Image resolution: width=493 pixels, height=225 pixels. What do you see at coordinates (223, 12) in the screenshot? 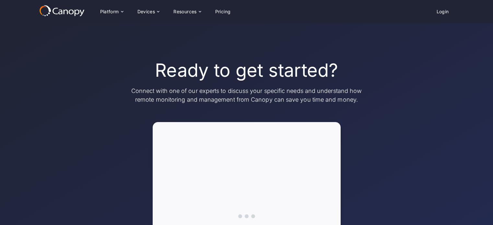
I see `a: Pricing` at bounding box center [223, 12].